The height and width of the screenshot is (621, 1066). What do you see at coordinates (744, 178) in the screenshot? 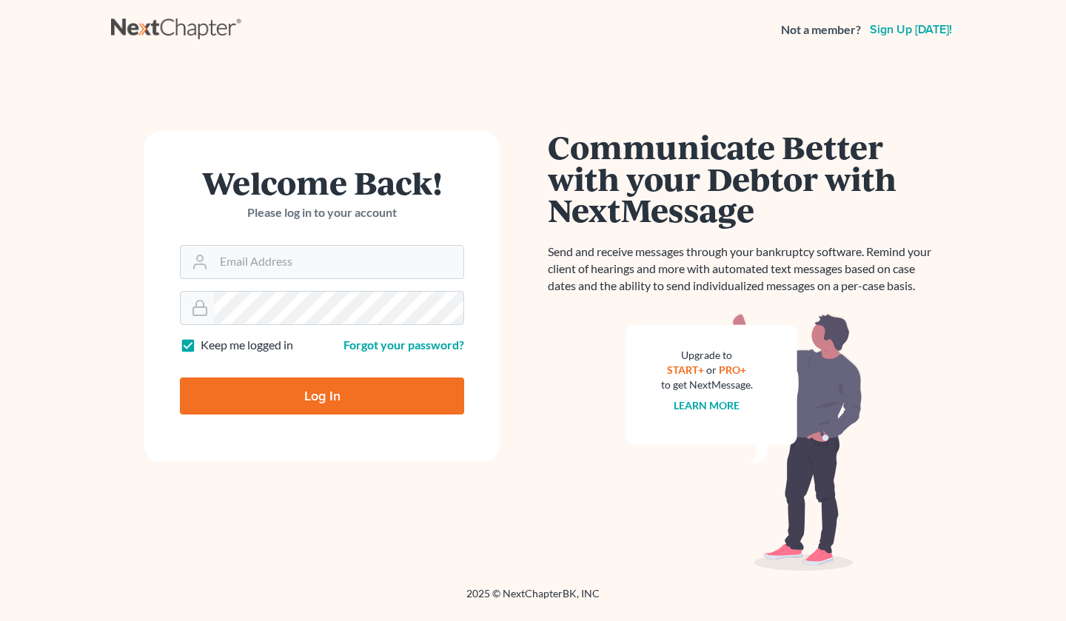
I see `h1: Communicate Better with your Debtor with NextMessage` at bounding box center [744, 178].